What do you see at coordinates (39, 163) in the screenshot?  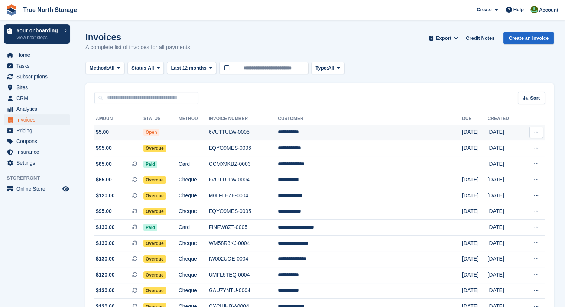 I see `span: Settings` at bounding box center [39, 163].